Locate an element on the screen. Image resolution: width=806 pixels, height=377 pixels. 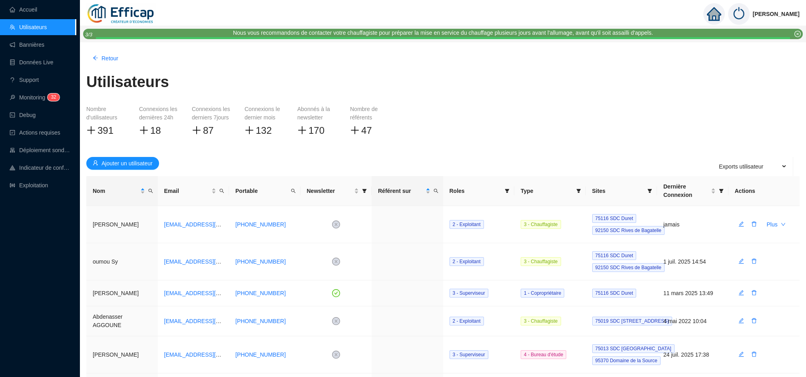
div: Connexions le dernier mois is located at coordinates (264, 113).